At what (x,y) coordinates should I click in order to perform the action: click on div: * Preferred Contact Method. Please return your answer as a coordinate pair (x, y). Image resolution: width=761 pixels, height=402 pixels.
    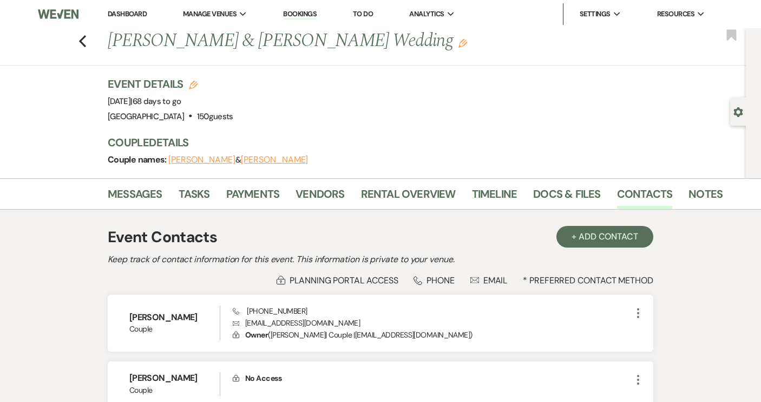
    Looking at the image, I should click on (380, 280).